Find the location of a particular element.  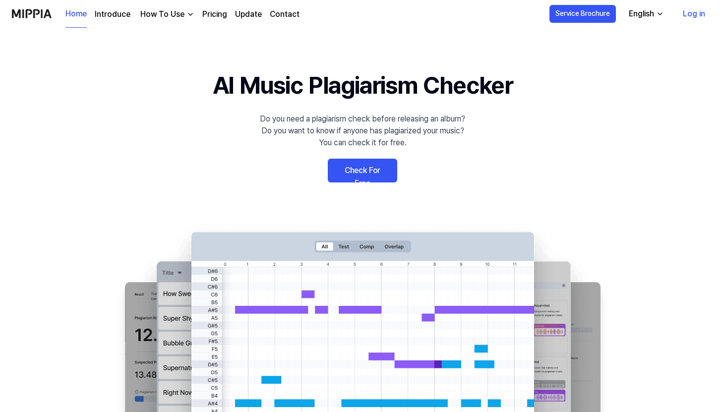

a: Contact is located at coordinates (284, 14).